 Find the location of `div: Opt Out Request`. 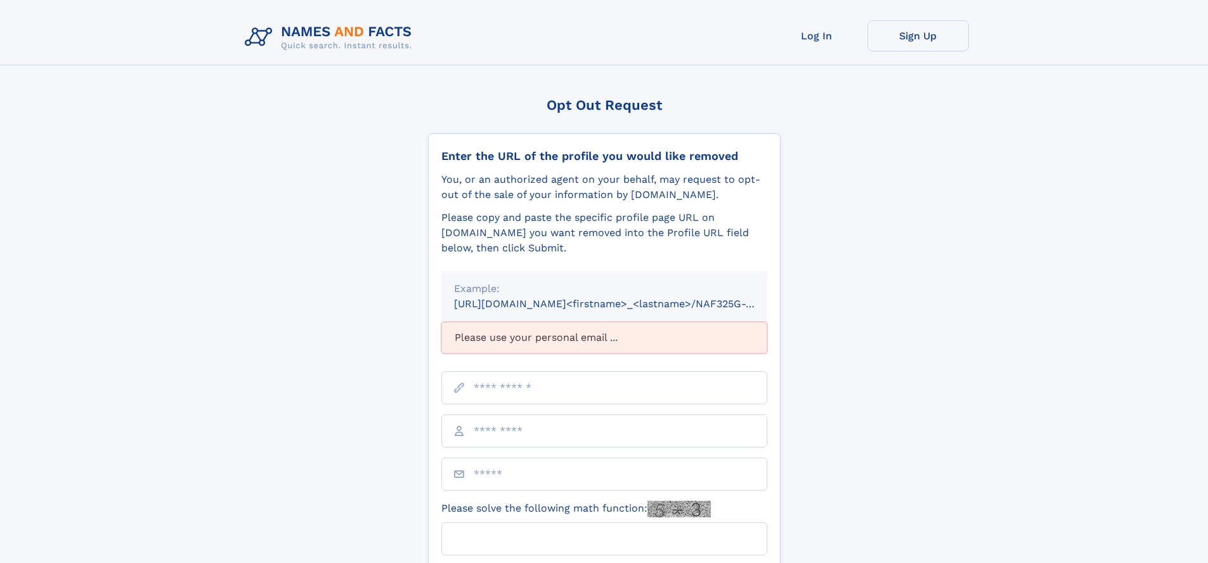

div: Opt Out Request is located at coordinates (604, 105).